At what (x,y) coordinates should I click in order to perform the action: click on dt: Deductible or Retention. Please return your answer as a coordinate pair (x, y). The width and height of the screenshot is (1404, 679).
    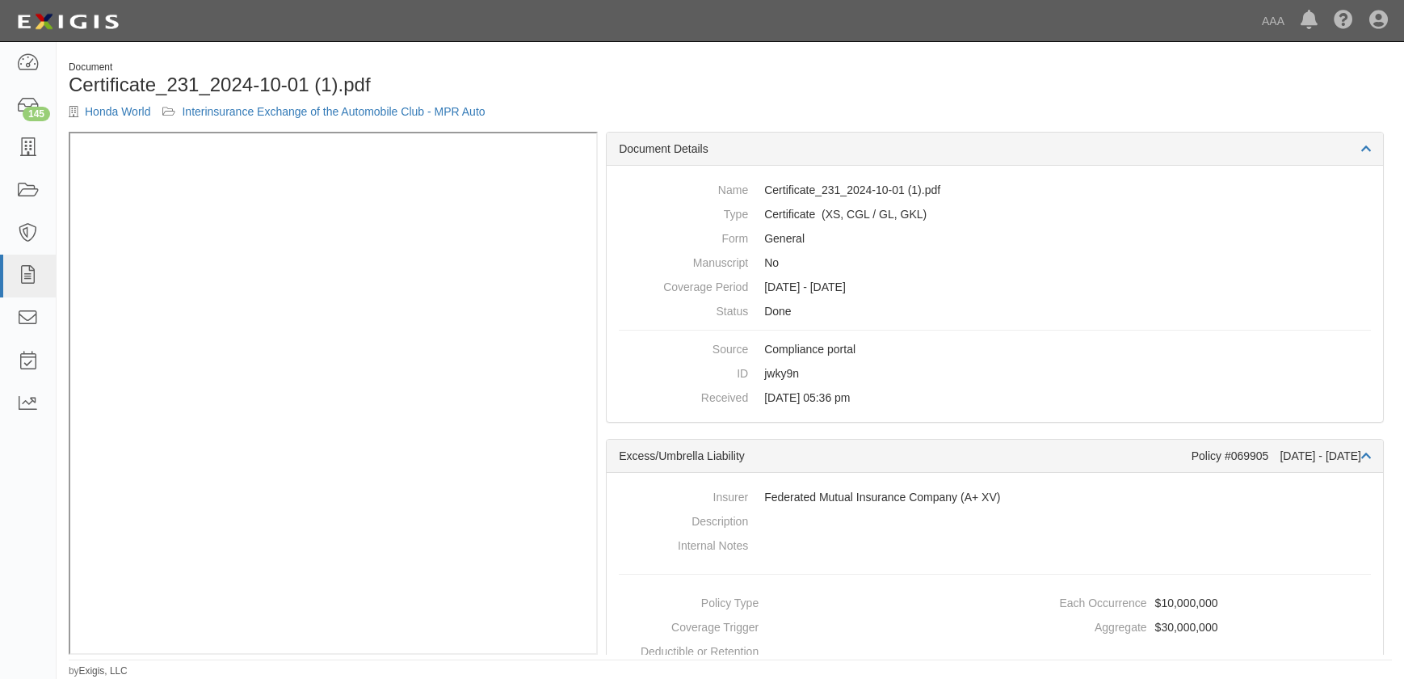
    Looking at the image, I should click on (686, 649).